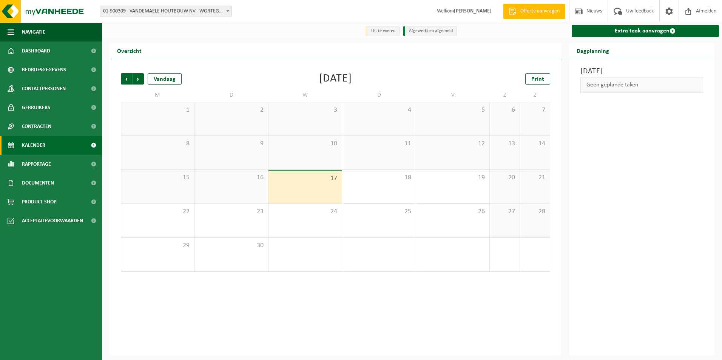 This screenshot has height=360, width=722. I want to click on span: 23, so click(231, 212).